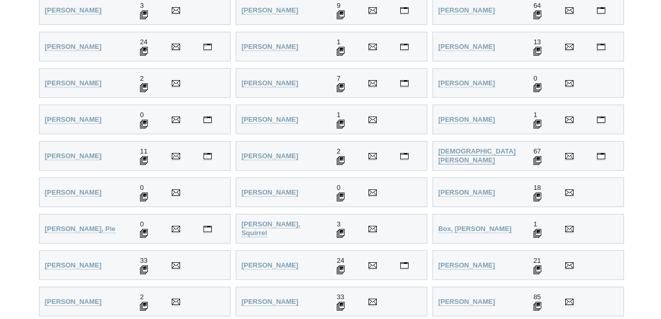  What do you see at coordinates (404, 265) in the screenshot?
I see `img: Visit Lucinda Brash's personal website` at bounding box center [404, 265].